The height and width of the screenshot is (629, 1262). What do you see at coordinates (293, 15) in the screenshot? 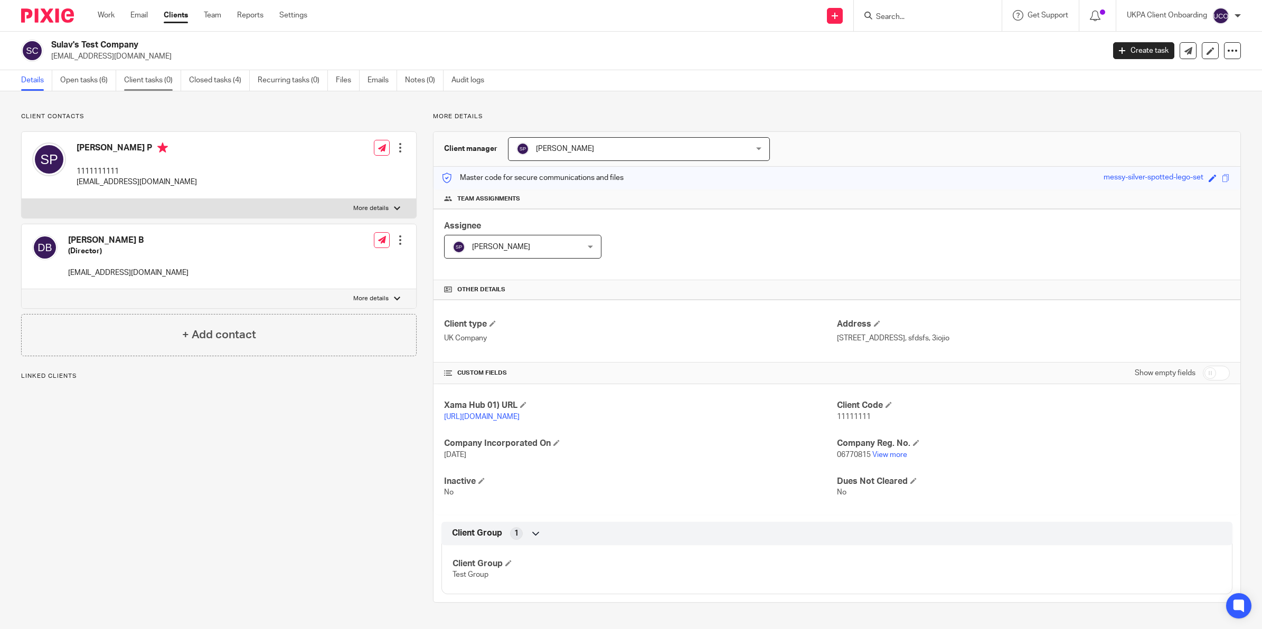
I see `a: Settings` at bounding box center [293, 15].